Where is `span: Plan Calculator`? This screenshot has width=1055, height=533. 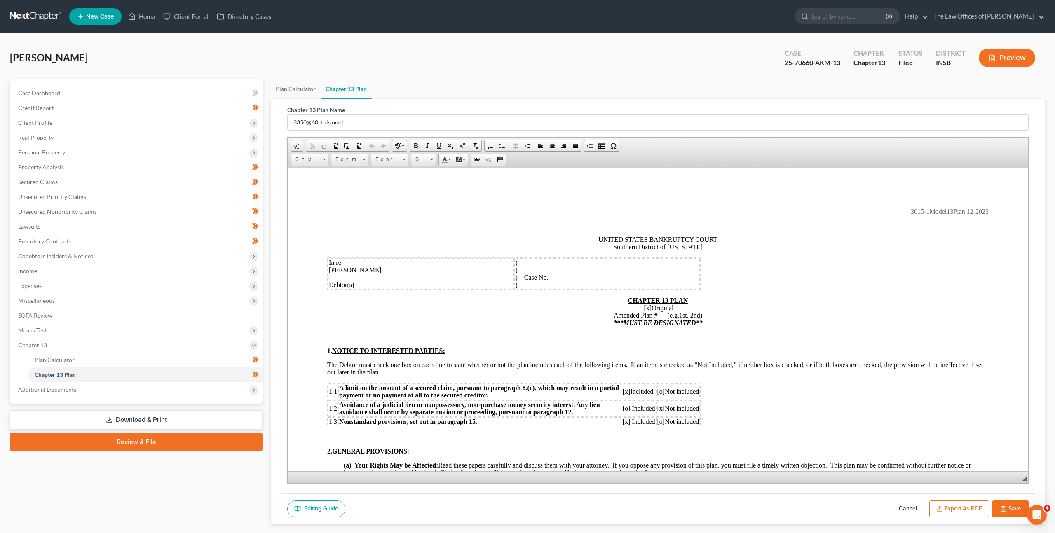
span: Plan Calculator is located at coordinates (54, 360).